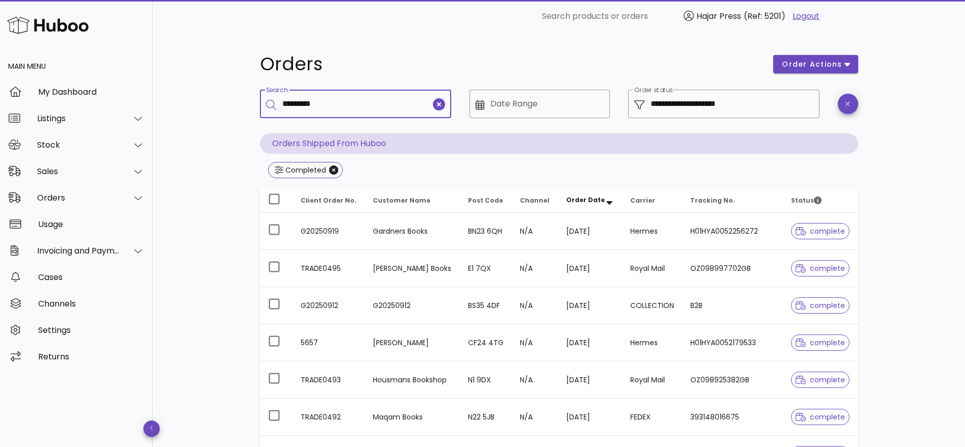  I want to click on span: Carrier, so click(643, 200).